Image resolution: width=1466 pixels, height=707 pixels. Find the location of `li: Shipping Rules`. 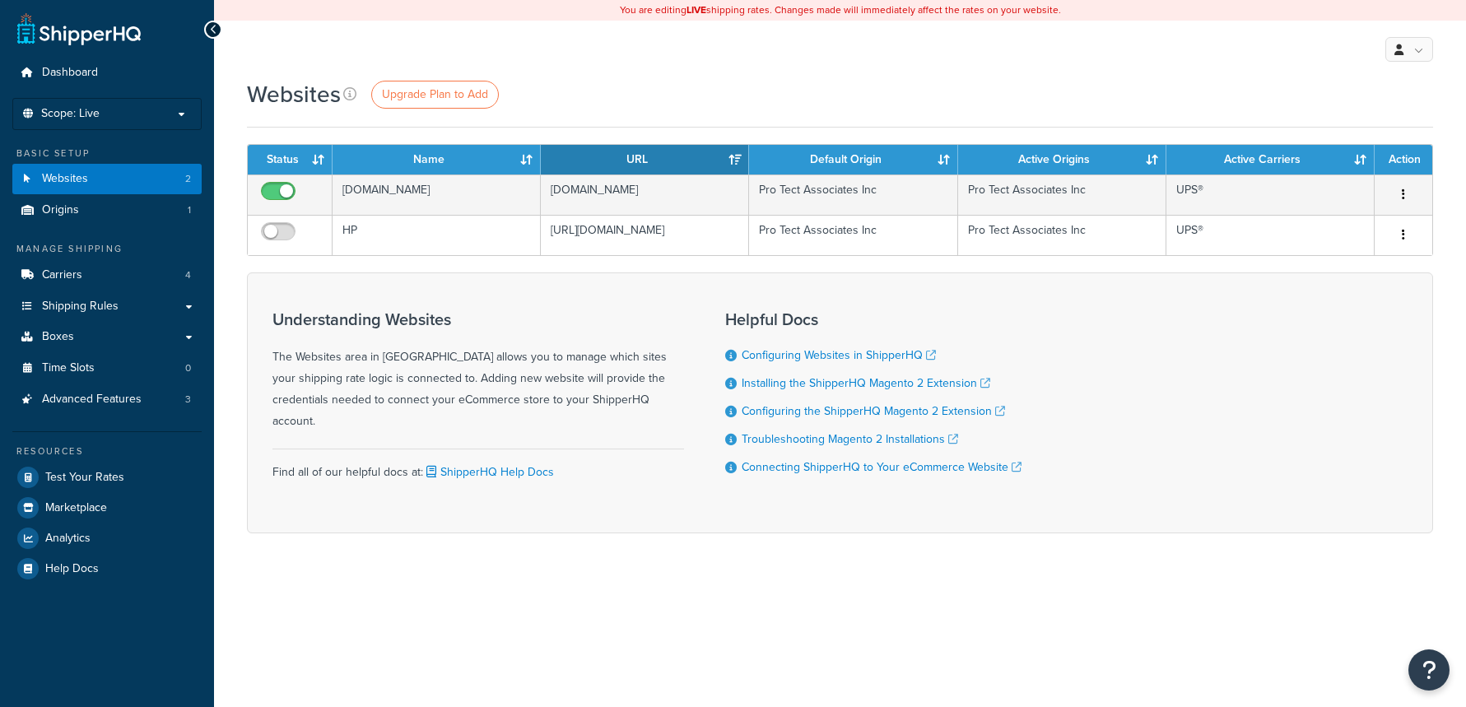

li: Shipping Rules is located at coordinates (107, 306).